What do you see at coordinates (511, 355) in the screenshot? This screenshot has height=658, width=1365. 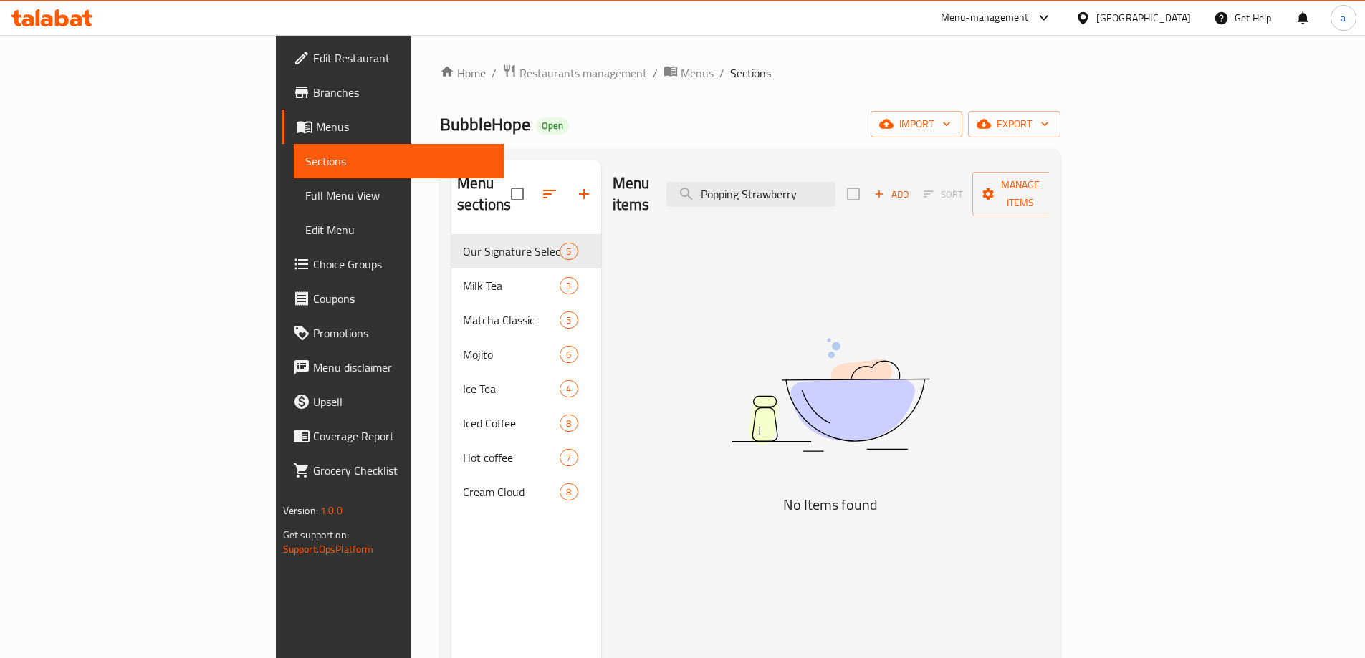 I see `span: Mojito` at bounding box center [511, 355].